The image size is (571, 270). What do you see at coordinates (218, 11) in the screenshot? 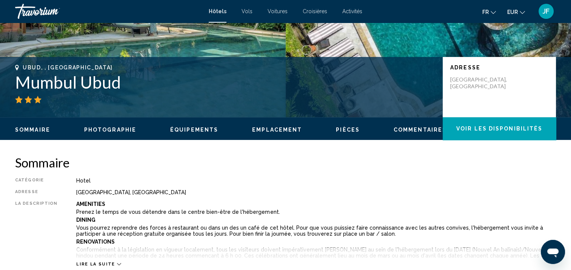
I see `span: Hôtels` at bounding box center [218, 11].